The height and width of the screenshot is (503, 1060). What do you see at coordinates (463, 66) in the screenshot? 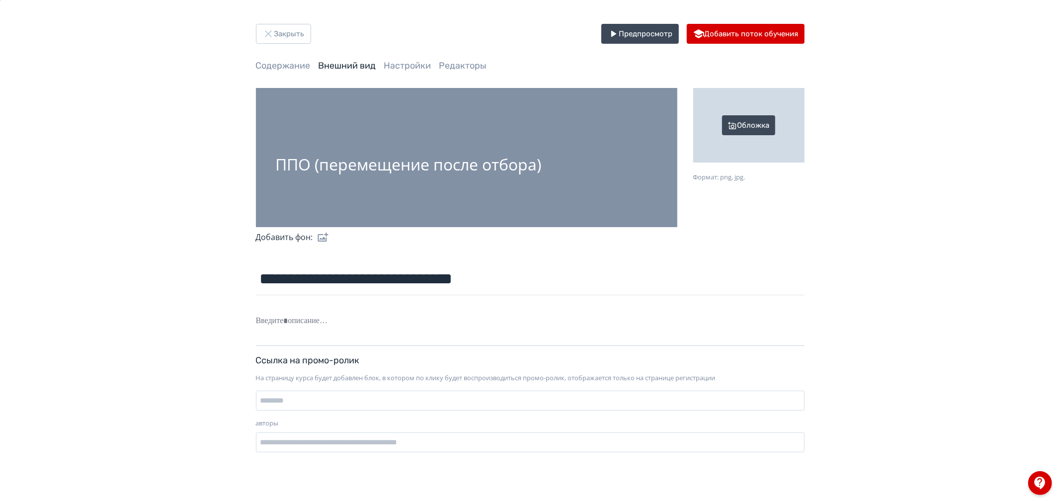
I see `a: Редакторы` at bounding box center [463, 66].